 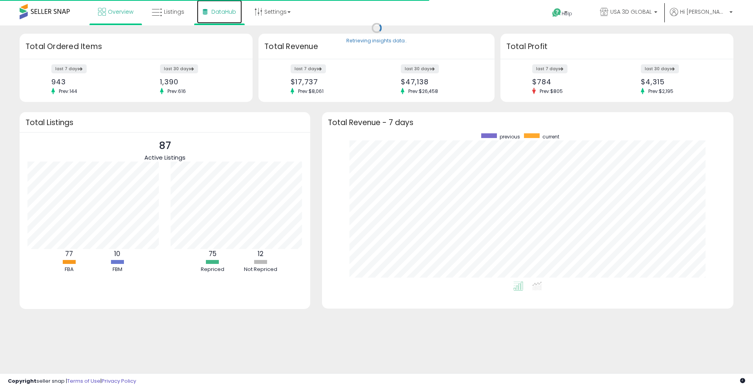 I want to click on span: Prev: 144, so click(x=68, y=91).